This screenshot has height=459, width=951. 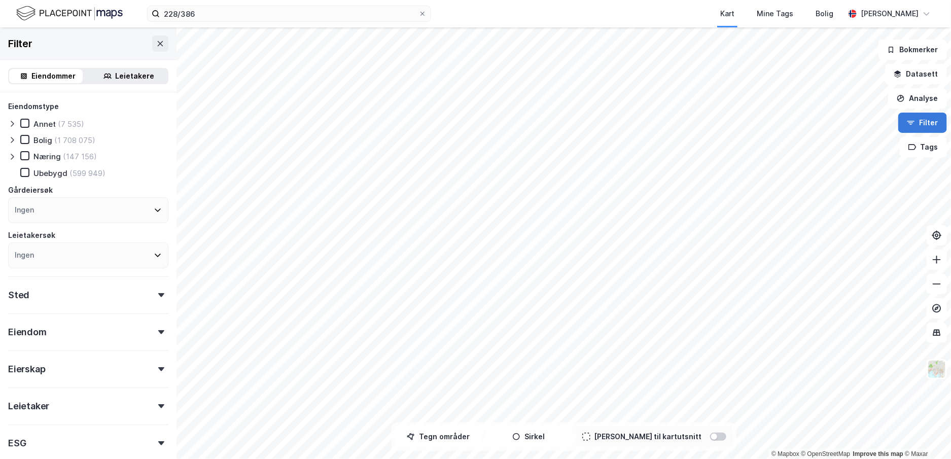 I want to click on input: Søk på adresse, matrikkel, gårdeiere, leietakere eller personer, so click(x=289, y=14).